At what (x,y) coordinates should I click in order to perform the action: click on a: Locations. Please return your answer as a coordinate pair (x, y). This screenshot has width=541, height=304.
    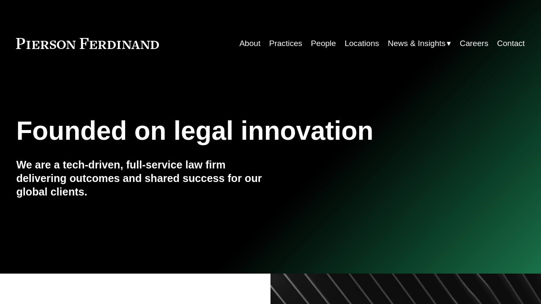
    Looking at the image, I should click on (362, 44).